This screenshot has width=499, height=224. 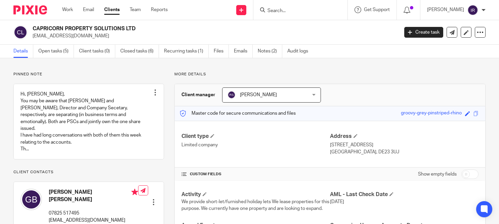 I want to click on div: groovy-grey-pinstriped-rhino, so click(x=431, y=113).